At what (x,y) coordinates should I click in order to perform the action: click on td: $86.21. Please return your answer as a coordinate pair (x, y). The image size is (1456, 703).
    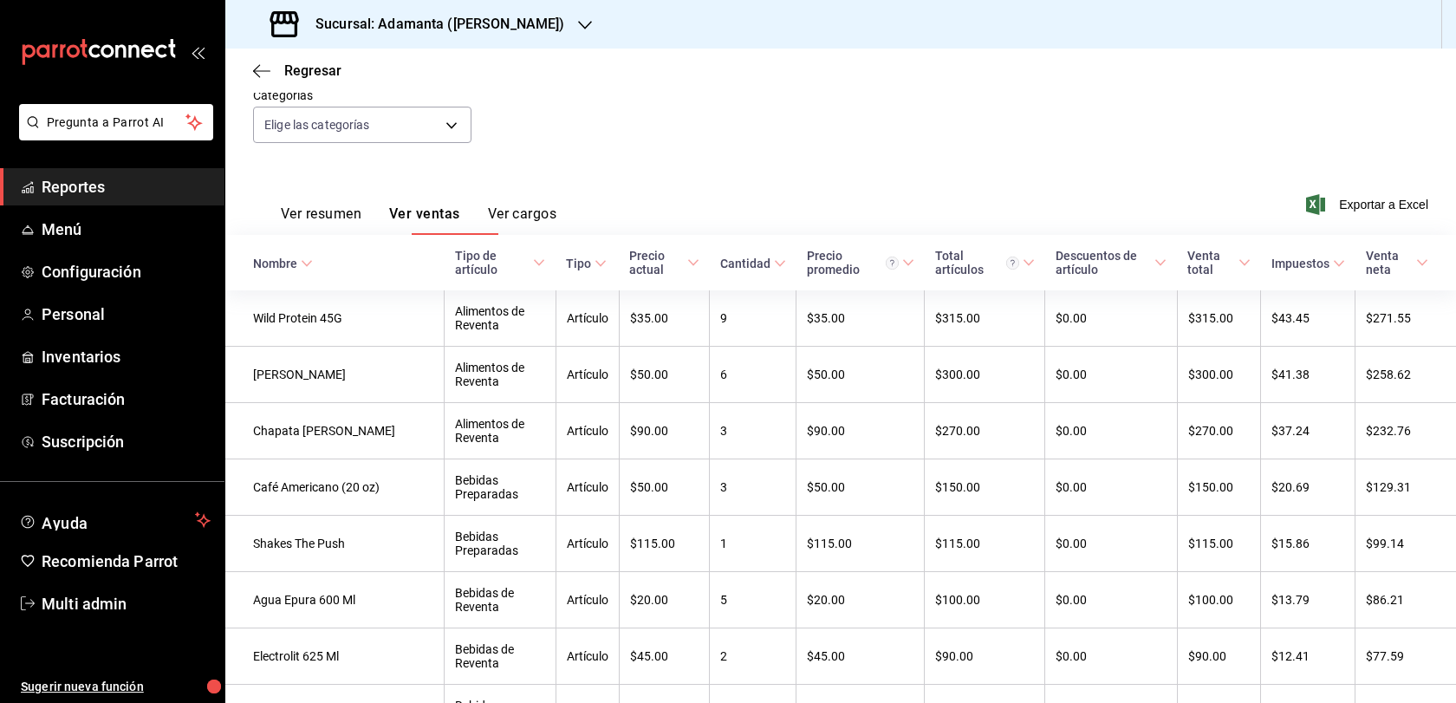
    Looking at the image, I should click on (1406, 600).